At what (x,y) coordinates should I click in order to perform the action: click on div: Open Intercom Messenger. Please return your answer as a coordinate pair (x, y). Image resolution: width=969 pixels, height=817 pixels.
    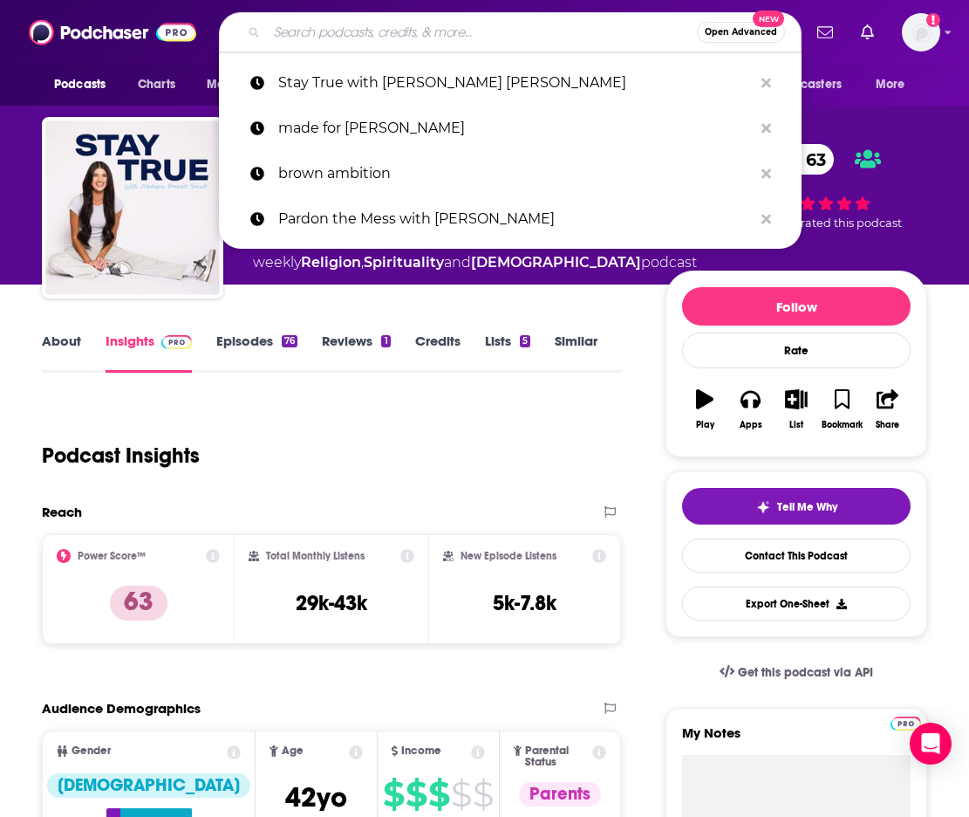
    Looking at the image, I should click on (931, 743).